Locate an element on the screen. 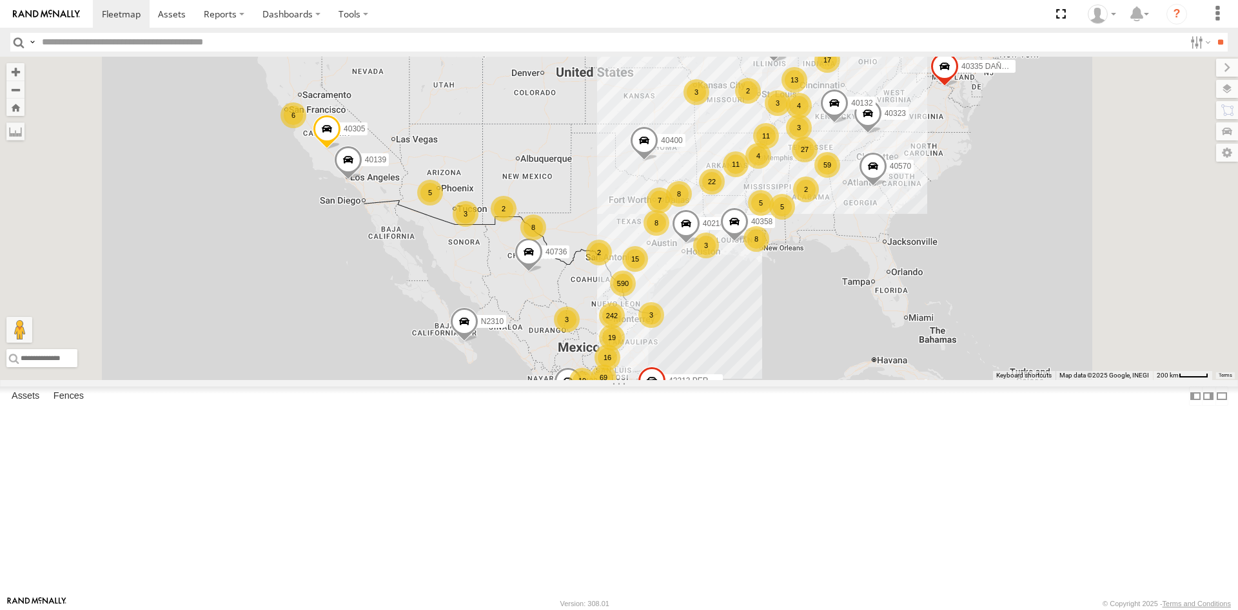  label: Fences is located at coordinates (68, 396).